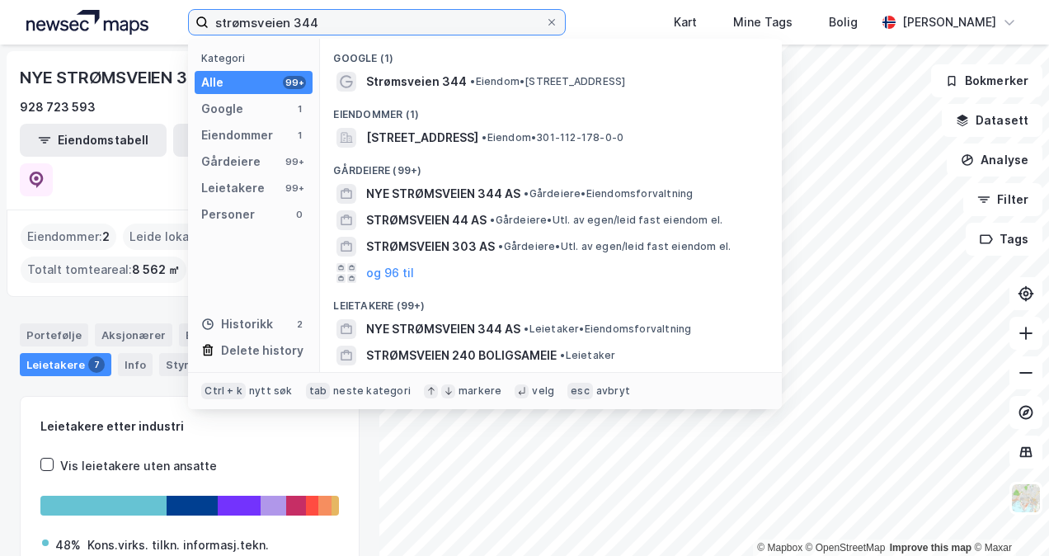 The image size is (1049, 556). What do you see at coordinates (134, 335) in the screenshot?
I see `div: Aksjonærer` at bounding box center [134, 335].